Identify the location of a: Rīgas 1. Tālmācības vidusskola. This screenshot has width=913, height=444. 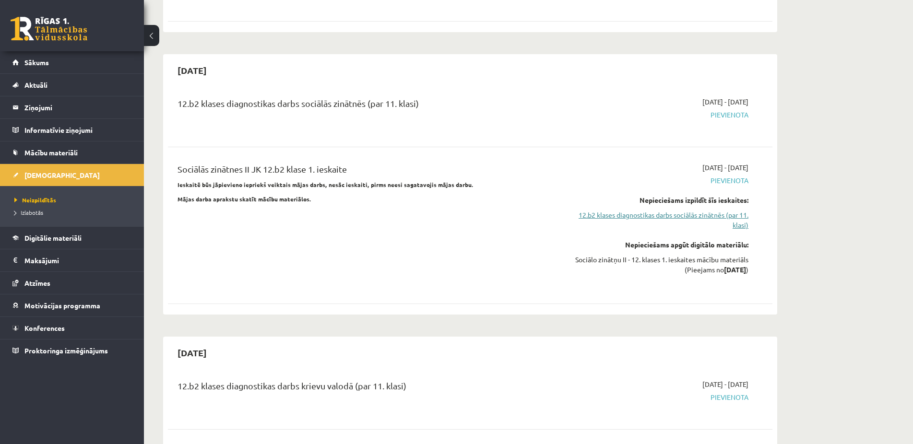
(49, 29).